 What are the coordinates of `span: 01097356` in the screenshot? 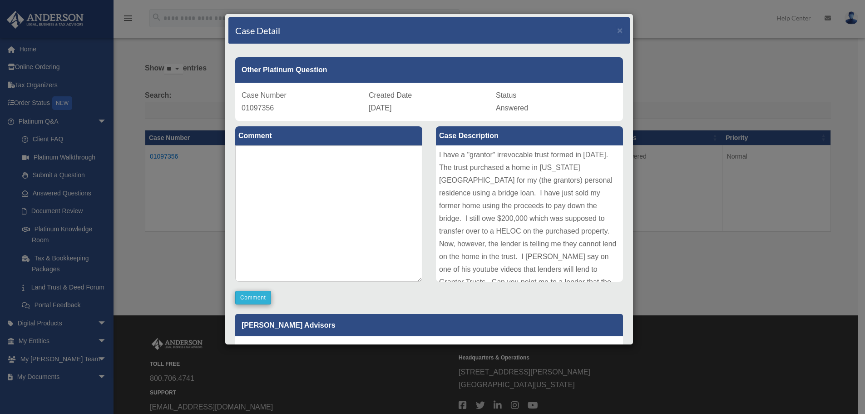 It's located at (257, 108).